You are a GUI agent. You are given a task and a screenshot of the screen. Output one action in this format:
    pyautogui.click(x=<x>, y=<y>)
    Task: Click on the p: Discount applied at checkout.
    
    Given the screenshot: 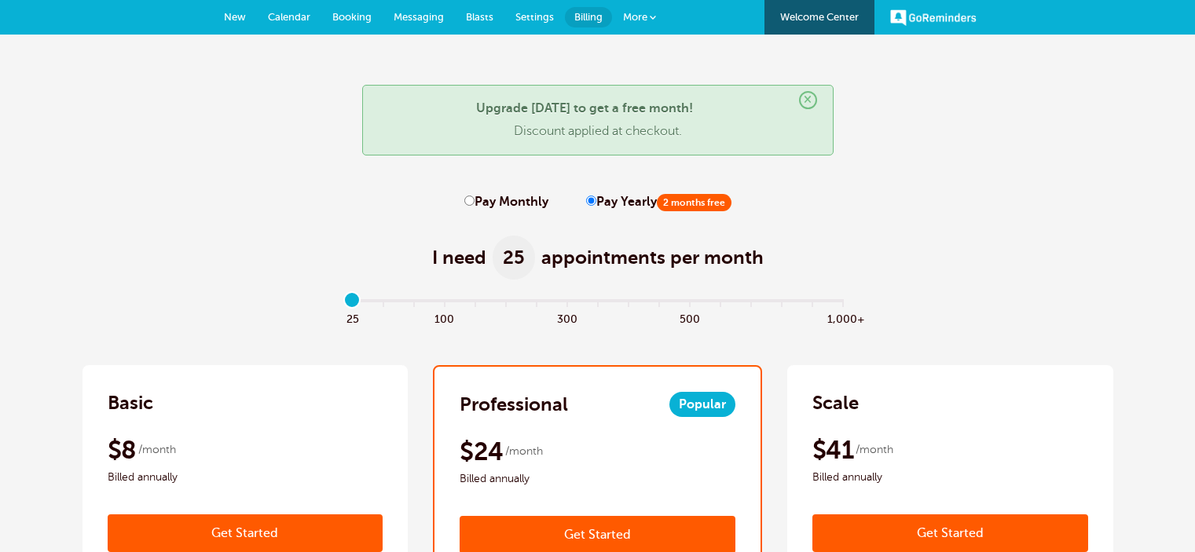 What is the action you would take?
    pyautogui.click(x=598, y=131)
    